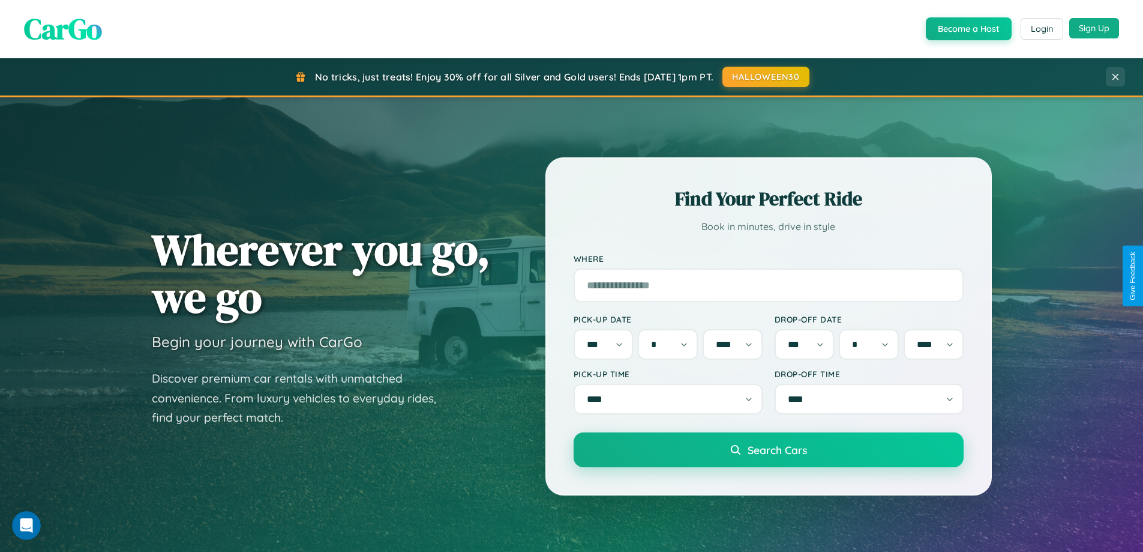 The width and height of the screenshot is (1143, 552). I want to click on h3: Begin your journey with CarGo, so click(257, 341).